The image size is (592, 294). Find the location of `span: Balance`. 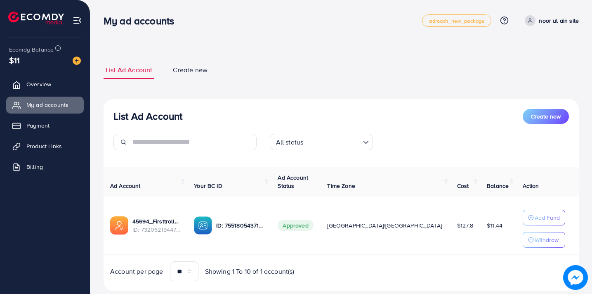

span: Balance is located at coordinates (497, 186).